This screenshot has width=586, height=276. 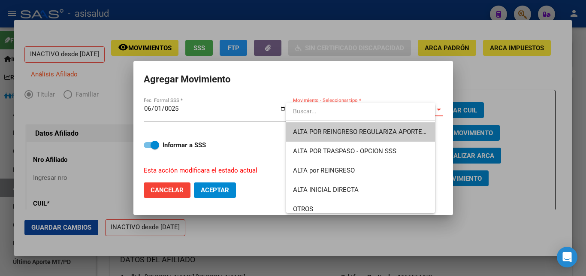 What do you see at coordinates (303, 209) in the screenshot?
I see `span: OTROS` at bounding box center [303, 209].